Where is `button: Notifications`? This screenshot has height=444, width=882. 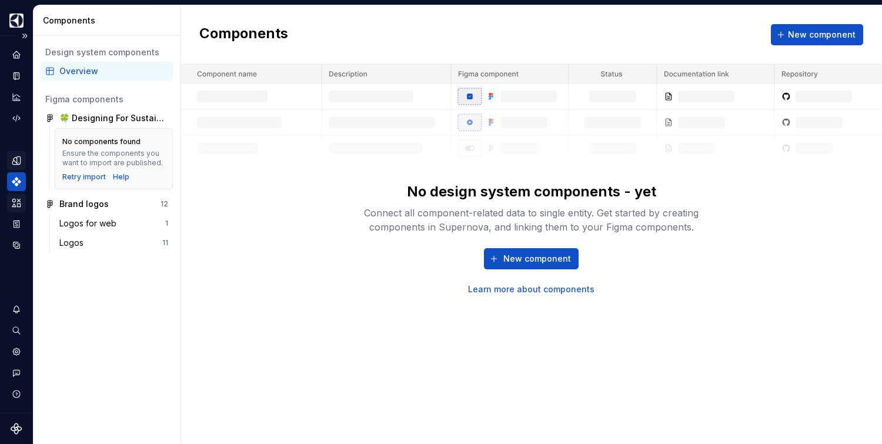
button: Notifications is located at coordinates (16, 309).